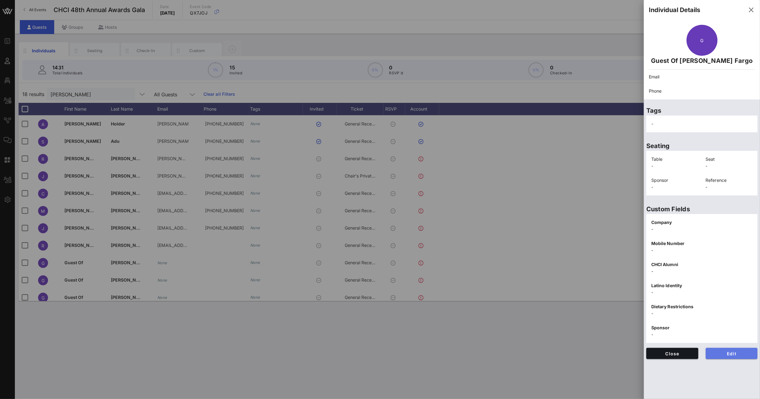 The width and height of the screenshot is (760, 399). I want to click on p: Seating, so click(702, 146).